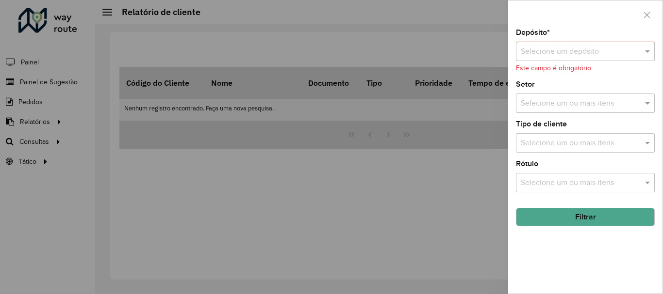  Describe the element at coordinates (527, 164) in the screenshot. I see `label: Rótulo` at that location.